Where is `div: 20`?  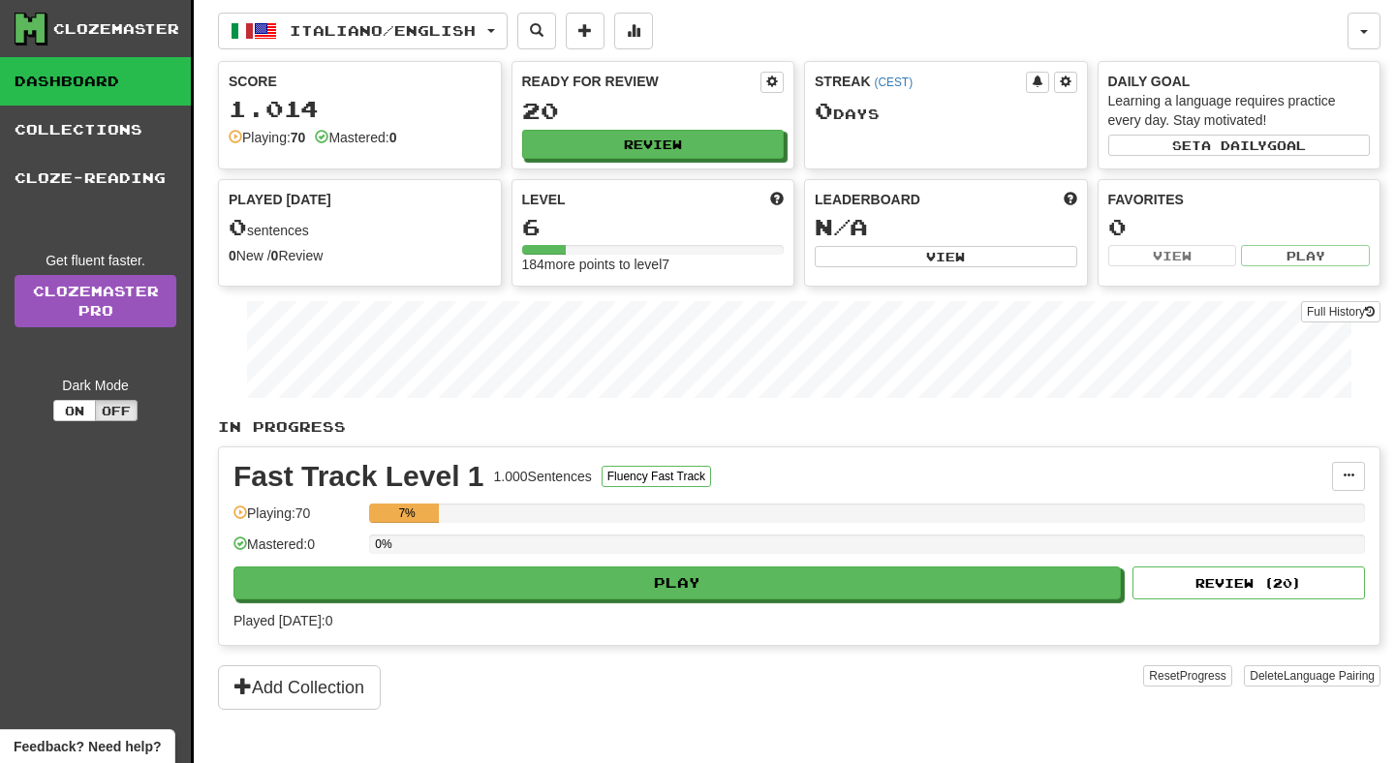 div: 20 is located at coordinates (653, 110).